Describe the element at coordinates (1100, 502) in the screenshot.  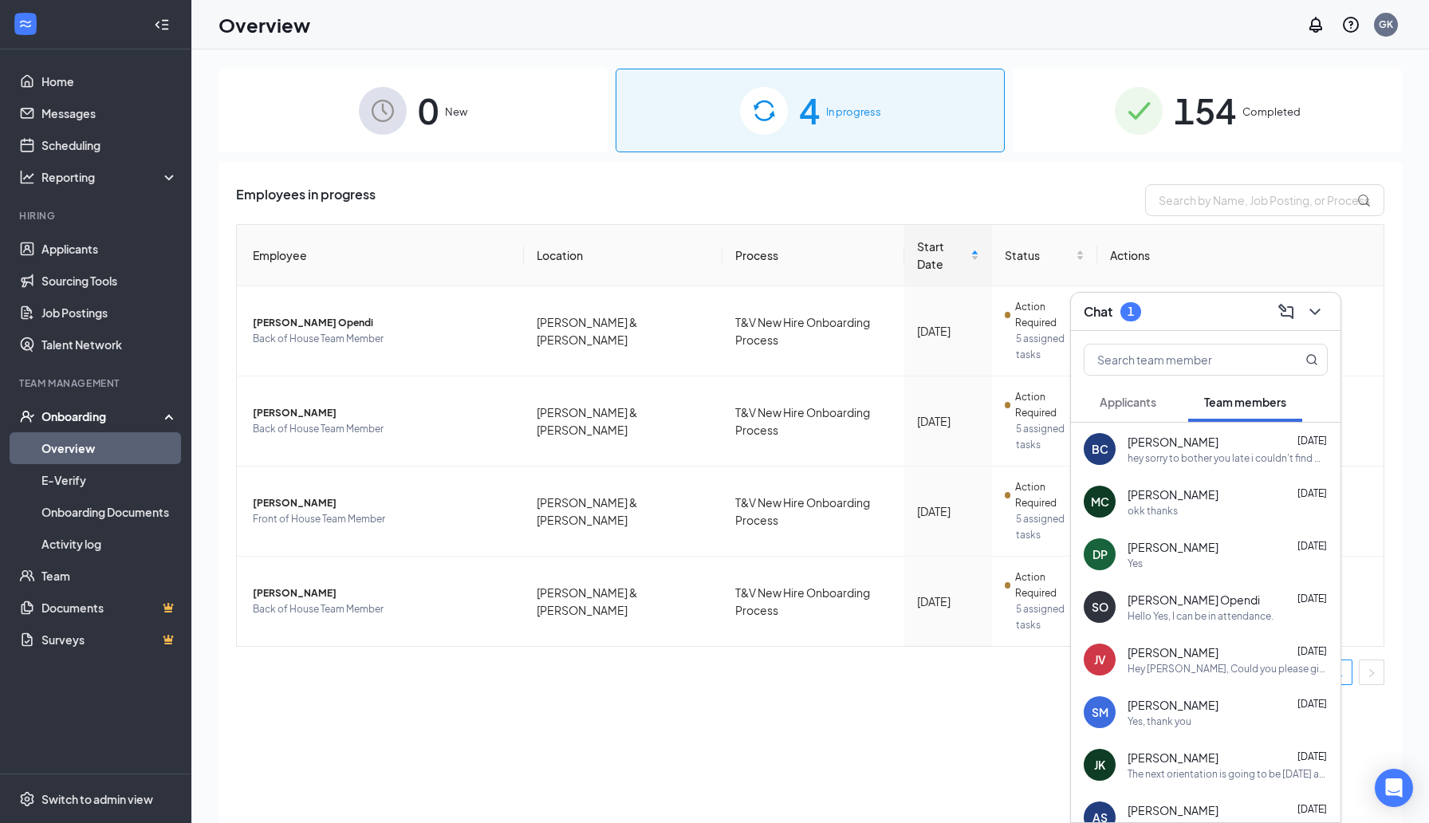
I see `div: MC` at that location.